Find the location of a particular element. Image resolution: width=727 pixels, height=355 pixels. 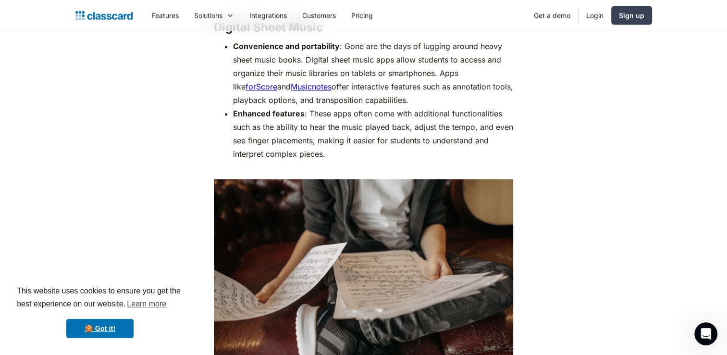

a: Login is located at coordinates (595, 15).